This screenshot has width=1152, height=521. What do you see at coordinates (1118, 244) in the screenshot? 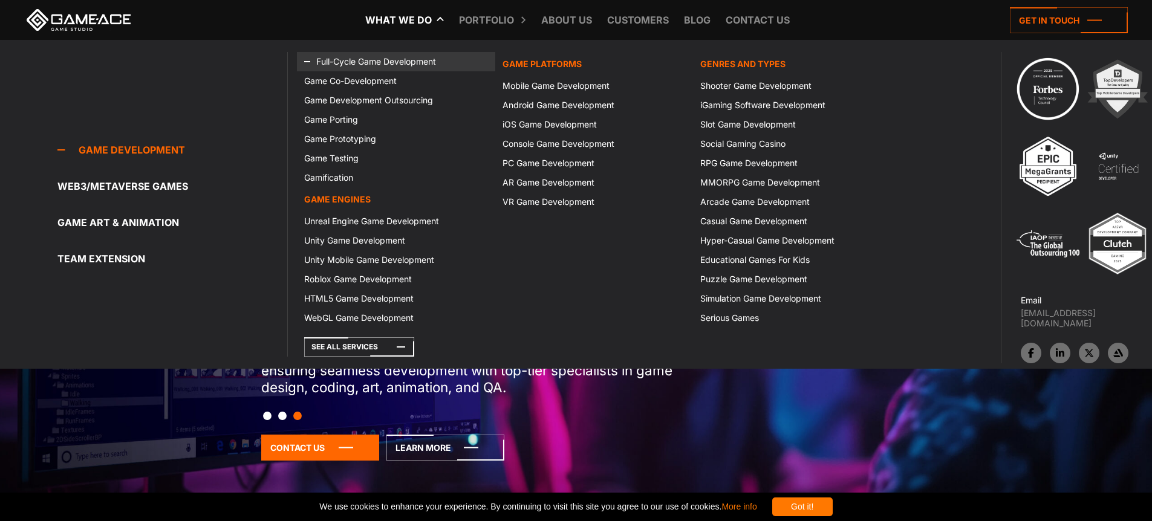
I see `img: Top ar vr development company gaming 2025 game ace` at bounding box center [1118, 244].